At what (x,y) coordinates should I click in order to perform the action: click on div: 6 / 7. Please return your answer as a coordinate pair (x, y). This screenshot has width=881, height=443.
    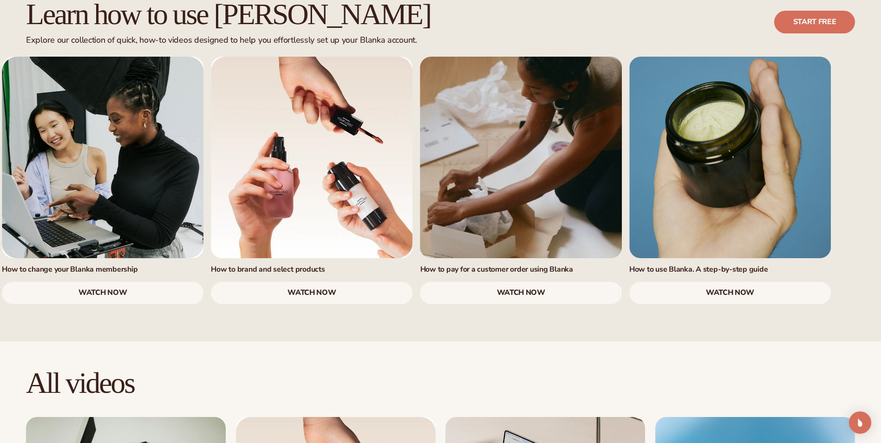
    Looking at the image, I should click on (521, 180).